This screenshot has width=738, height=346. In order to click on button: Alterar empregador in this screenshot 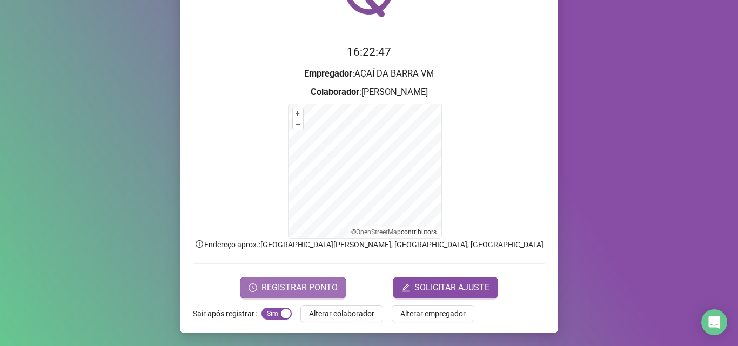, I will do `click(433, 314)`.